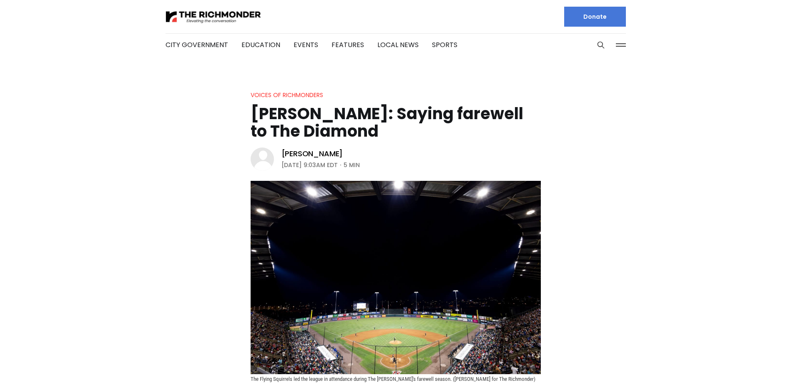 The image size is (791, 385). What do you see at coordinates (396, 278) in the screenshot?
I see `img: Jerry Lindquist: Saying farewell to The Diamond` at bounding box center [396, 278].